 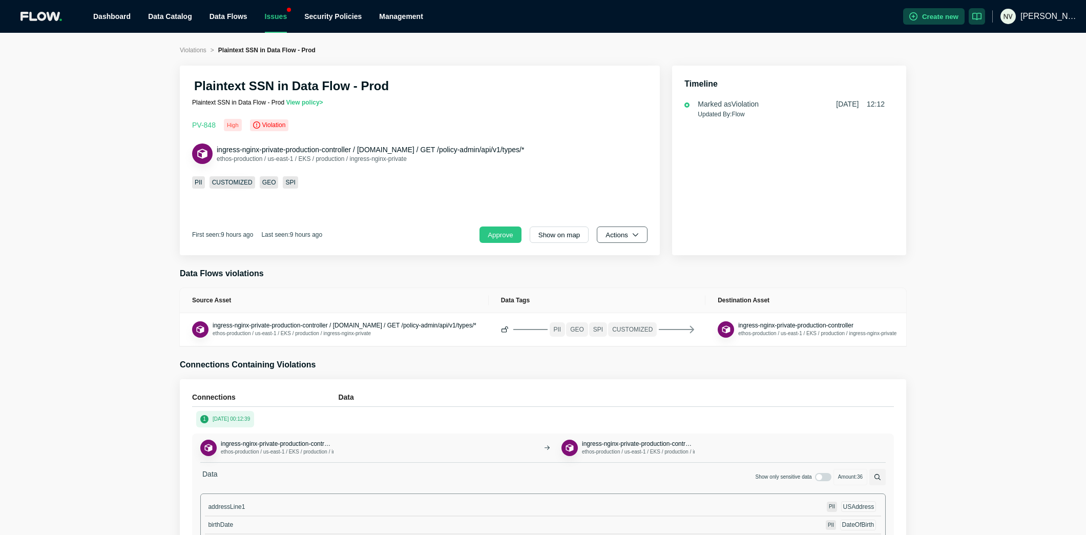 I want to click on button: Create new, so click(x=934, y=16).